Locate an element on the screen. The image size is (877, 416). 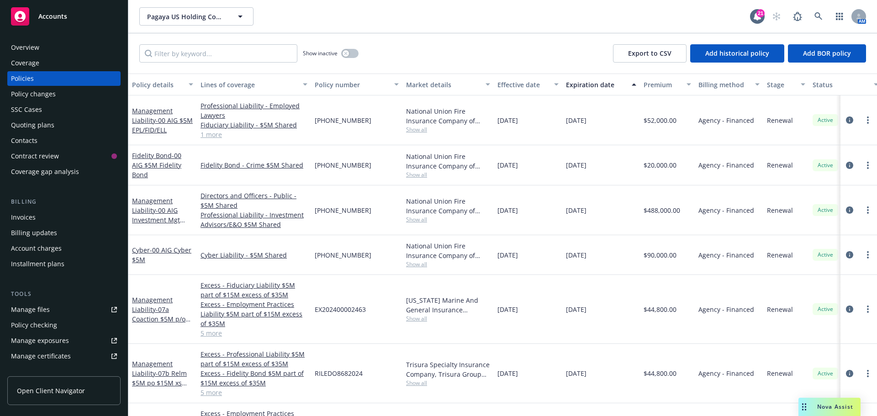
span: RILEDO8682024 is located at coordinates (338, 373).